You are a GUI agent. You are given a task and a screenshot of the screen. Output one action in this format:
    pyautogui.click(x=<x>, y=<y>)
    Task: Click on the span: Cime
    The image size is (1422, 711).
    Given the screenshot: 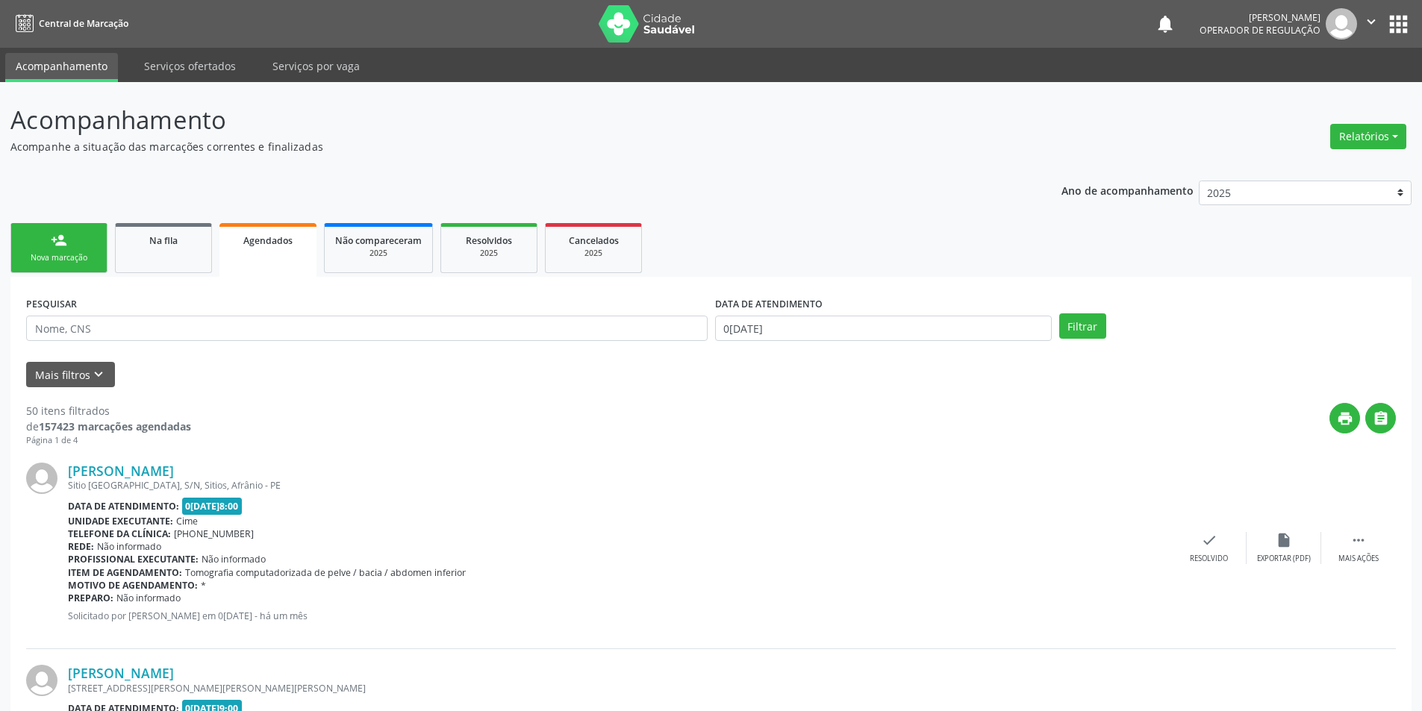 What is the action you would take?
    pyautogui.click(x=187, y=521)
    